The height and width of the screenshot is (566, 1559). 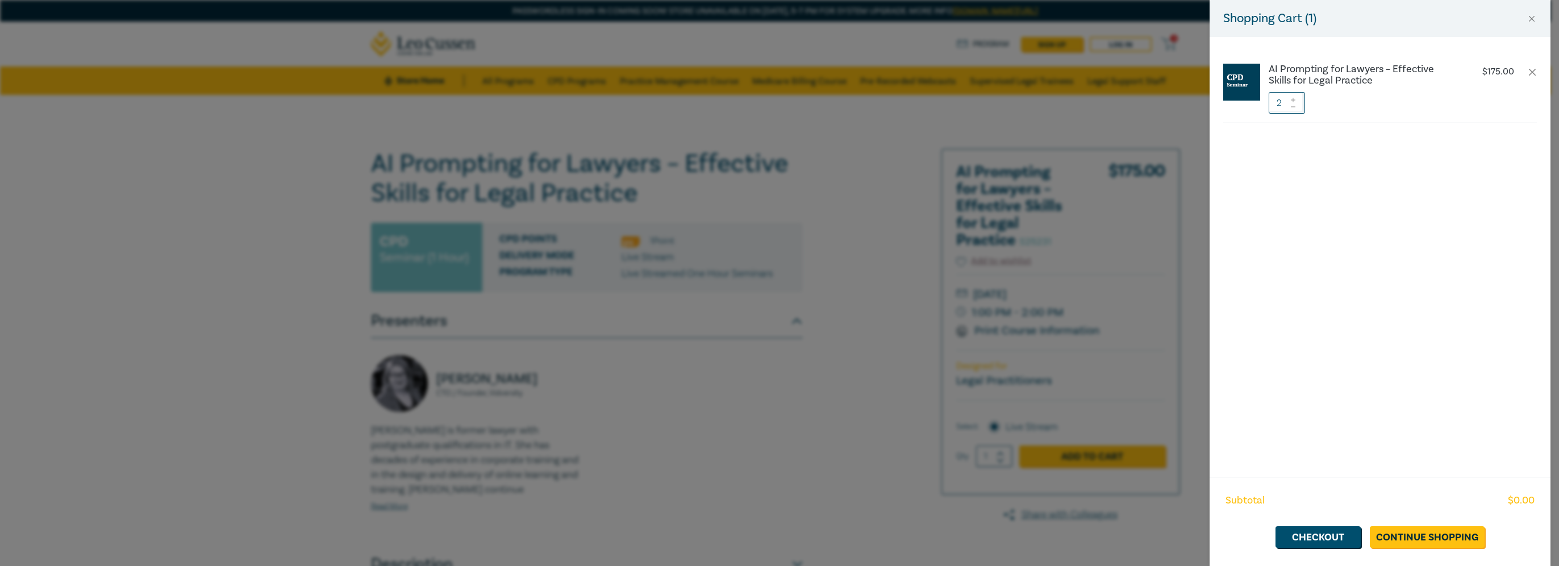 I want to click on a: Continue Shopping, so click(x=1428, y=537).